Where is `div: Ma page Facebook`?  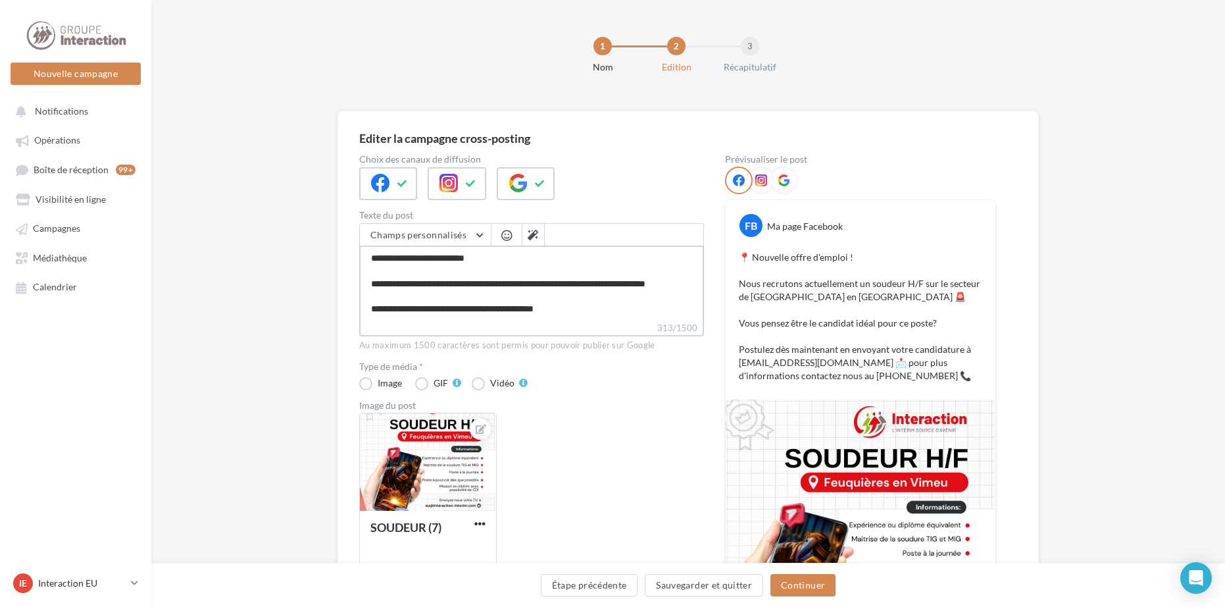 div: Ma page Facebook is located at coordinates (805, 226).